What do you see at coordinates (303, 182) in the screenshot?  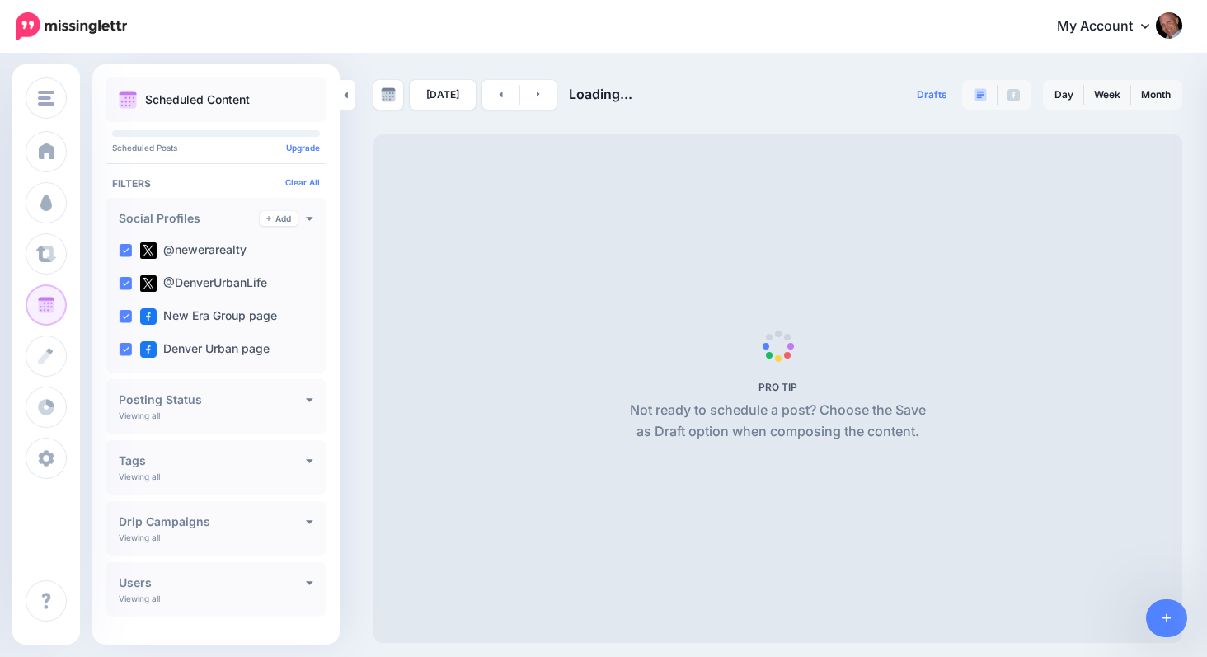 I see `a: Clear All` at bounding box center [303, 182].